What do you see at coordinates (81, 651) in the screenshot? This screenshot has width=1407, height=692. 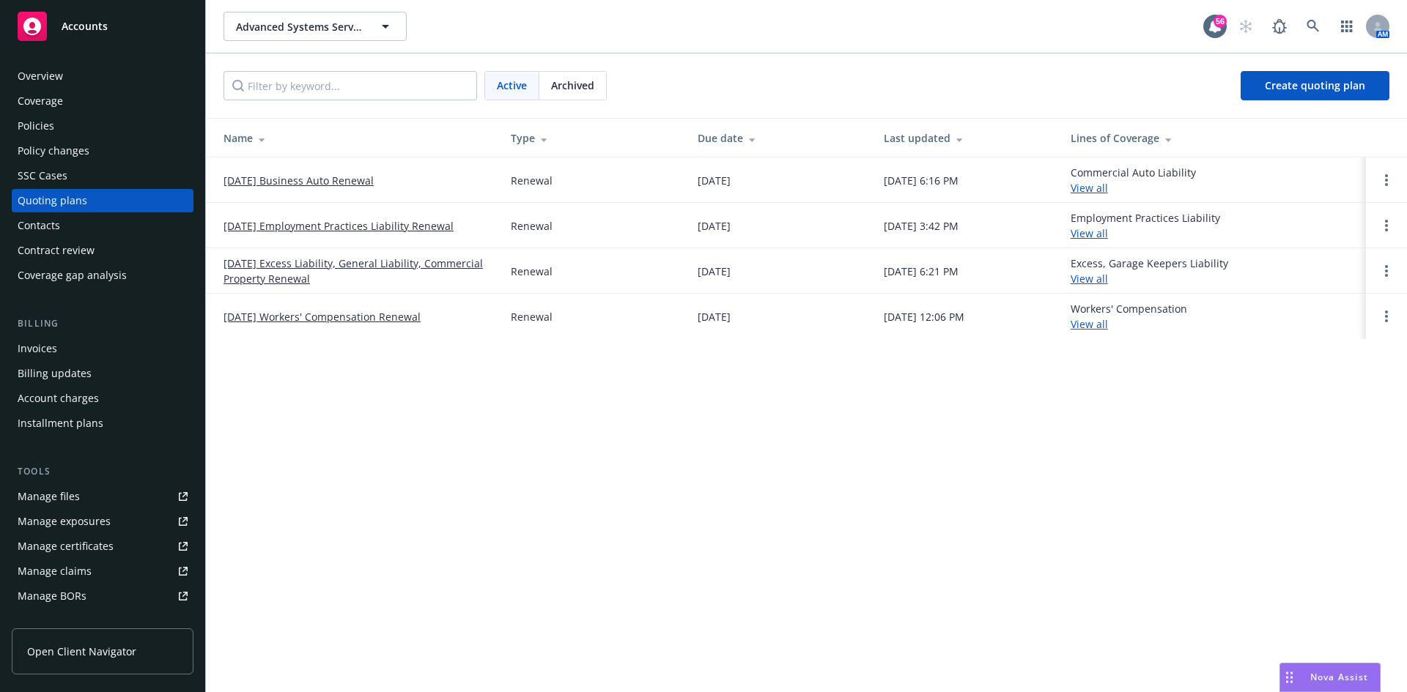 I see `span: Open Client Navigator` at bounding box center [81, 651].